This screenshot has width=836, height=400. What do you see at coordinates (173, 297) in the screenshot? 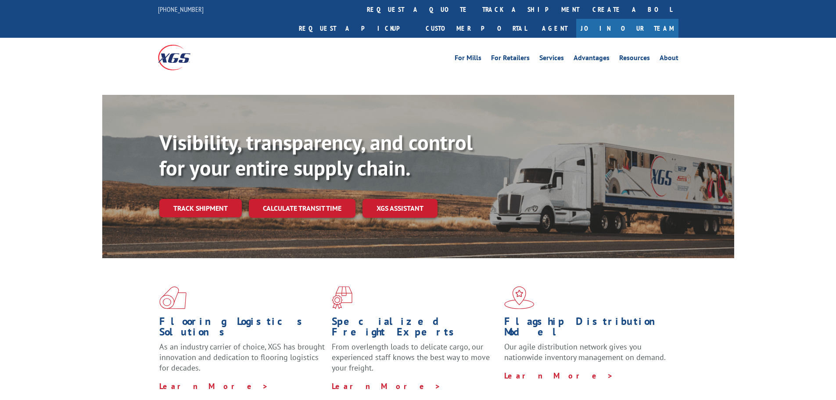
I see `img: xgs-icon-total-supply-chain-intelligence-red` at bounding box center [173, 297].